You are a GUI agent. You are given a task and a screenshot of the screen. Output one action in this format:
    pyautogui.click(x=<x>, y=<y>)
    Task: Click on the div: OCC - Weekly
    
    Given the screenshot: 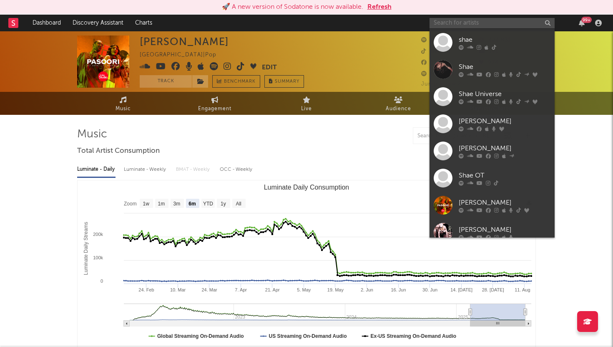 What is the action you would take?
    pyautogui.click(x=236, y=169)
    